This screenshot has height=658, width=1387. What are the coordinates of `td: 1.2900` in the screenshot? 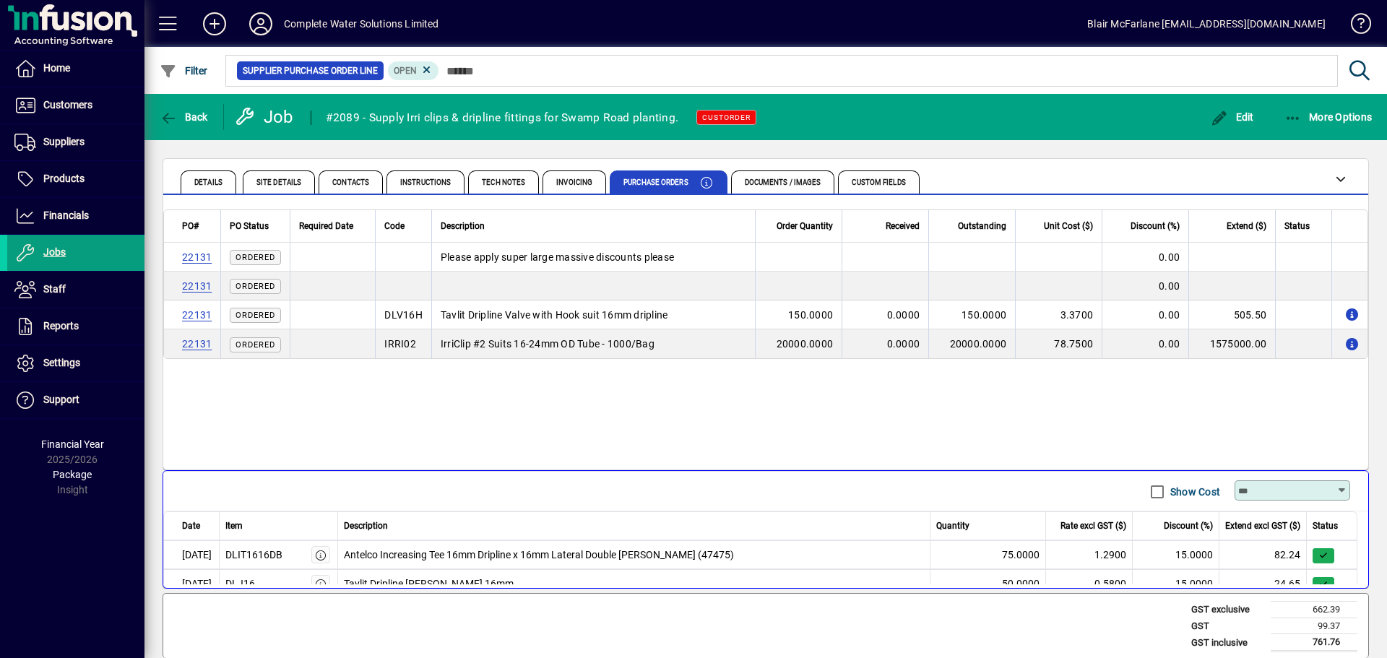 It's located at (1089, 555).